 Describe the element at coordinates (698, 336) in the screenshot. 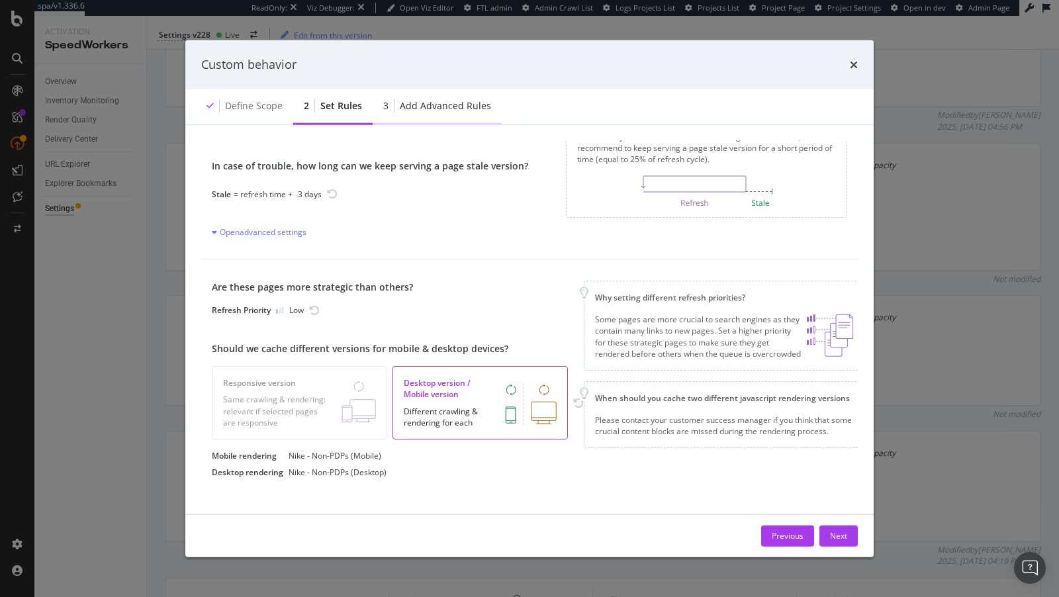

I see `div: Some pages are more crucial to search engines as they contain many links to new pages. Set a high...` at that location.